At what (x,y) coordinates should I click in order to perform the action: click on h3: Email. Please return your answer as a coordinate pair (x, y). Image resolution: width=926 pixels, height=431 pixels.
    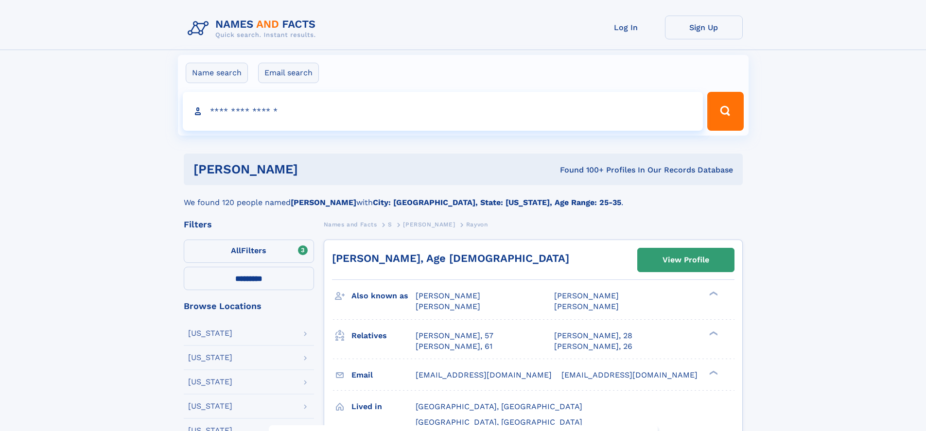
    Looking at the image, I should click on (384, 375).